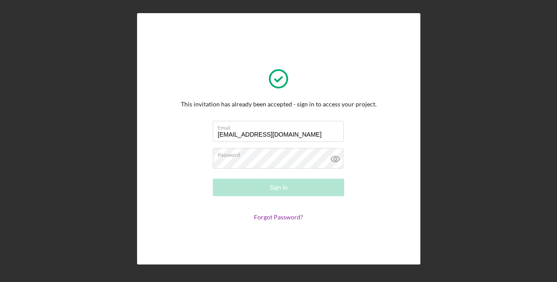 Image resolution: width=557 pixels, height=282 pixels. Describe the element at coordinates (281, 126) in the screenshot. I see `label: Email` at that location.